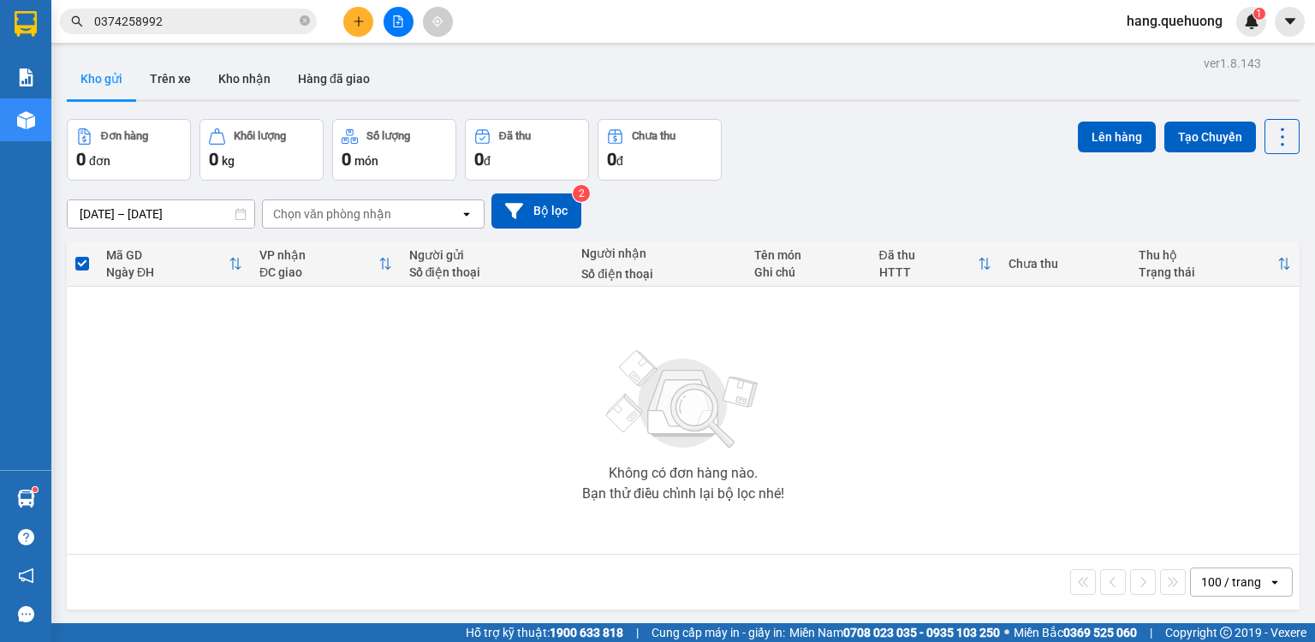  Describe the element at coordinates (1210, 137) in the screenshot. I see `button: Tạo Chuyến` at that location.